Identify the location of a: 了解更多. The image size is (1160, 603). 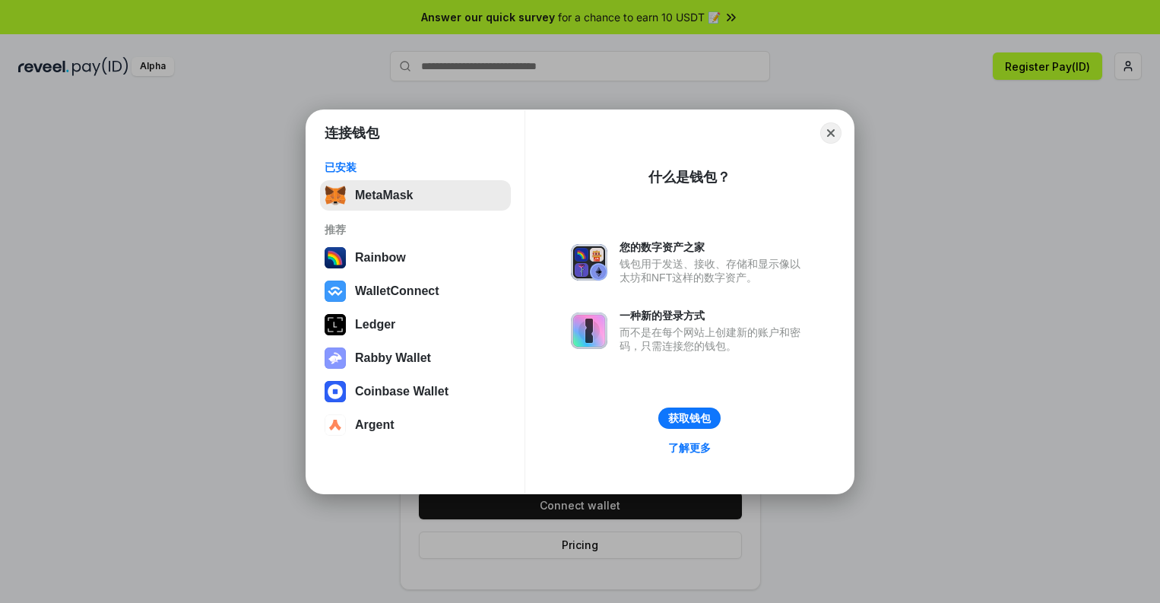
(690, 448).